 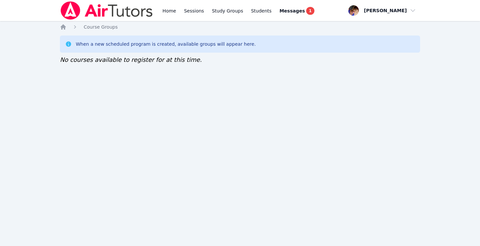 I want to click on span: Course Groups, so click(x=100, y=27).